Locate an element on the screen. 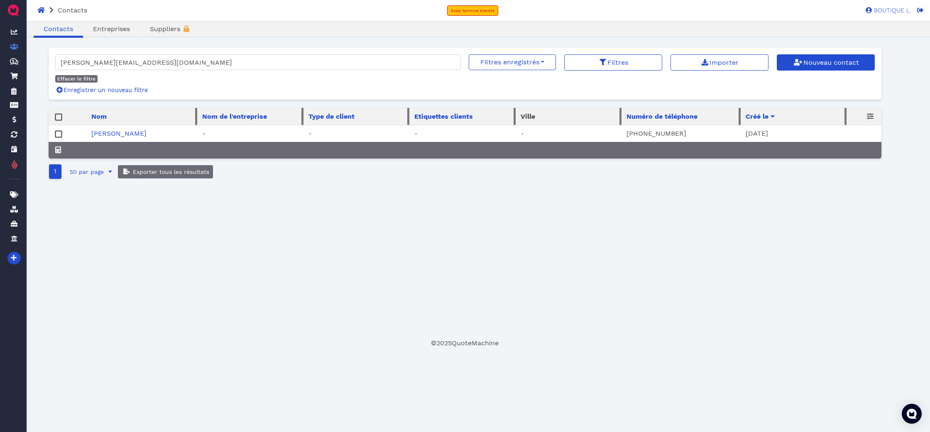 The height and width of the screenshot is (432, 930). span: Type de client is located at coordinates (331, 117).